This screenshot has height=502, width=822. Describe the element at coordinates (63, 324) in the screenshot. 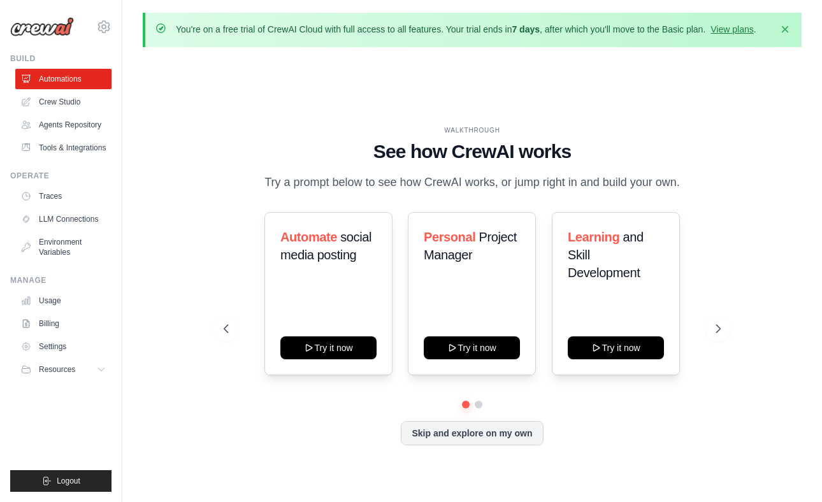

I see `a: Billing` at that location.